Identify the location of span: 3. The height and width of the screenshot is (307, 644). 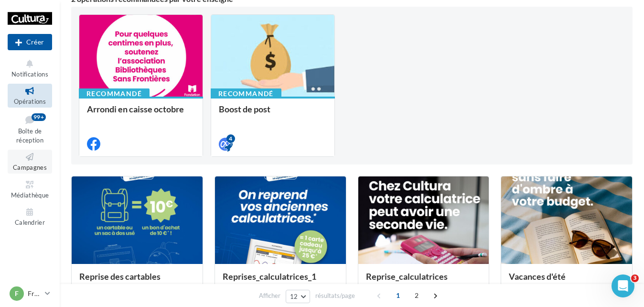
(635, 278).